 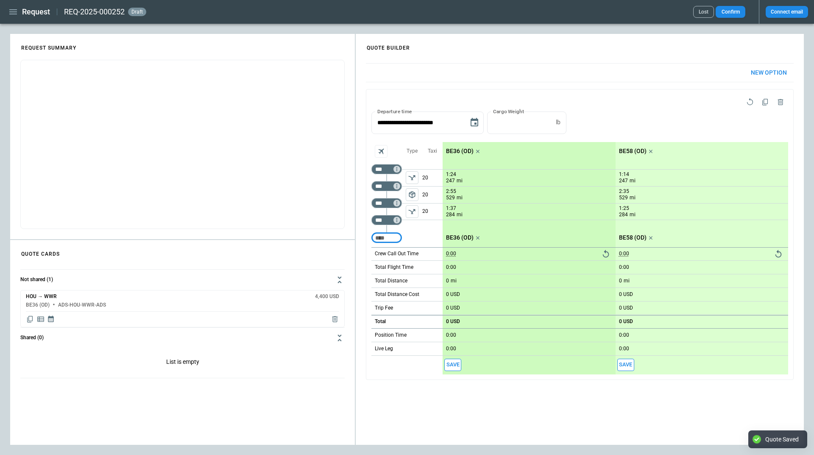 I want to click on h6: 4,400 USD, so click(x=327, y=296).